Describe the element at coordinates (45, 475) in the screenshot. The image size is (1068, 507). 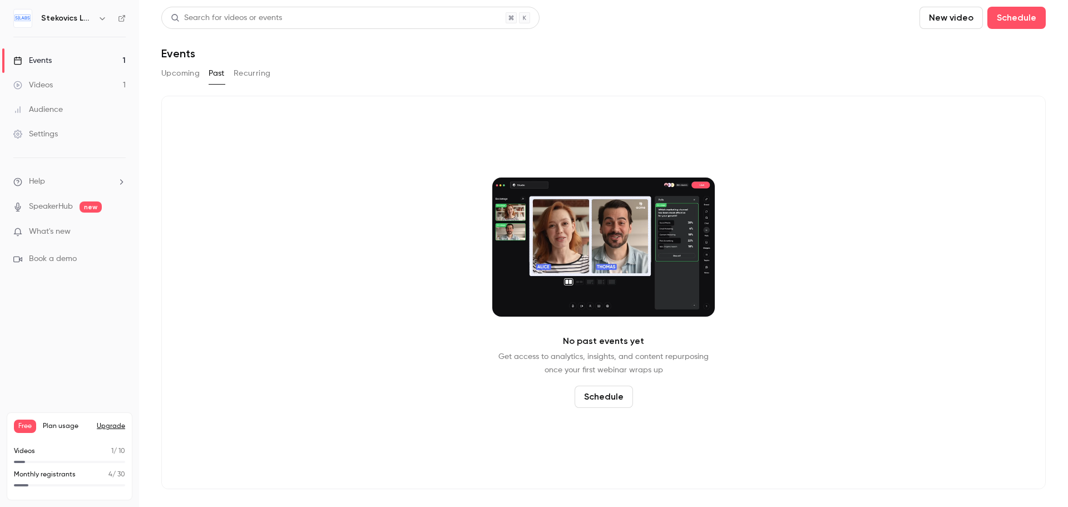
I see `p: Monthly registrants` at that location.